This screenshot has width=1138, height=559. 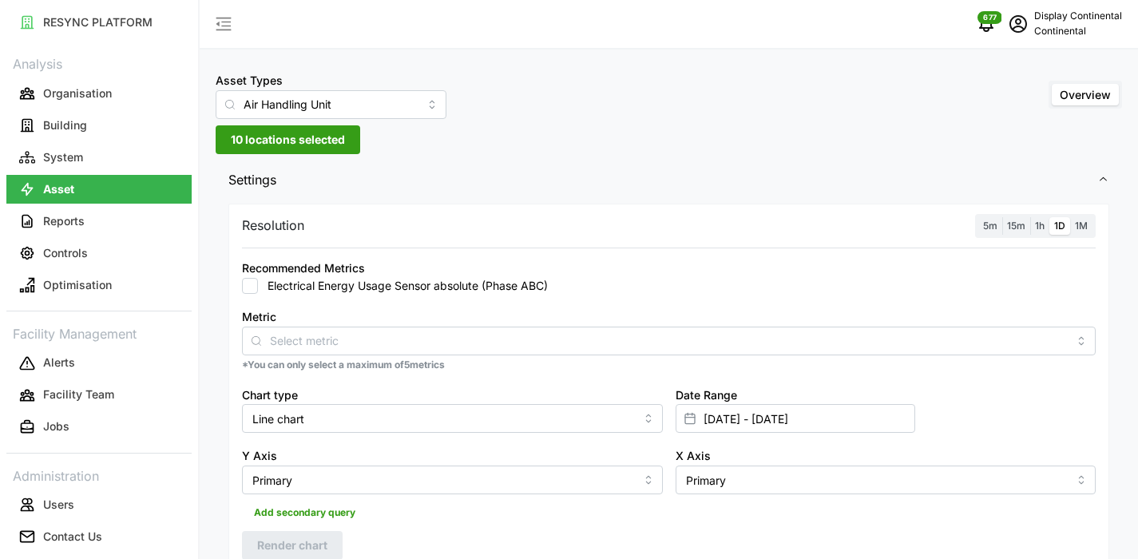 I want to click on input: Select metric, so click(x=668, y=340).